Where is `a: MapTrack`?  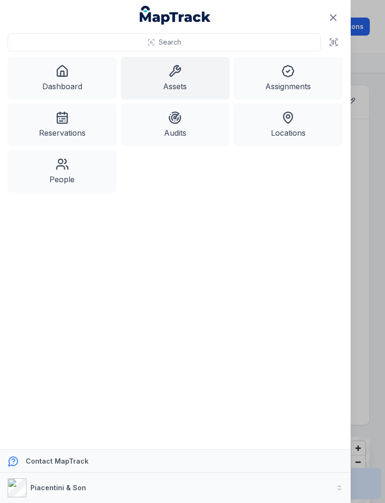 a: MapTrack is located at coordinates (175, 15).